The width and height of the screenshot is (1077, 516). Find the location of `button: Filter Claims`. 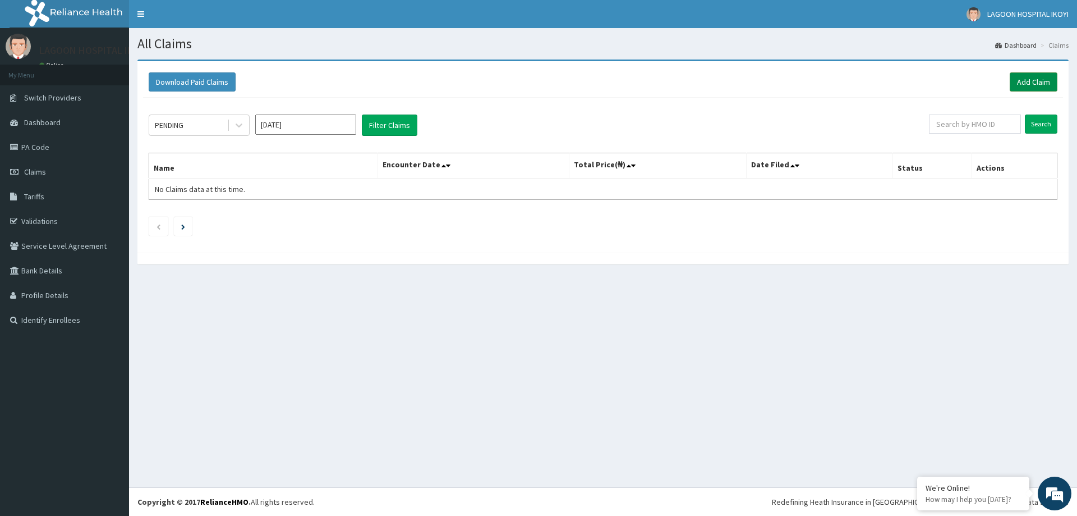

button: Filter Claims is located at coordinates (389, 125).